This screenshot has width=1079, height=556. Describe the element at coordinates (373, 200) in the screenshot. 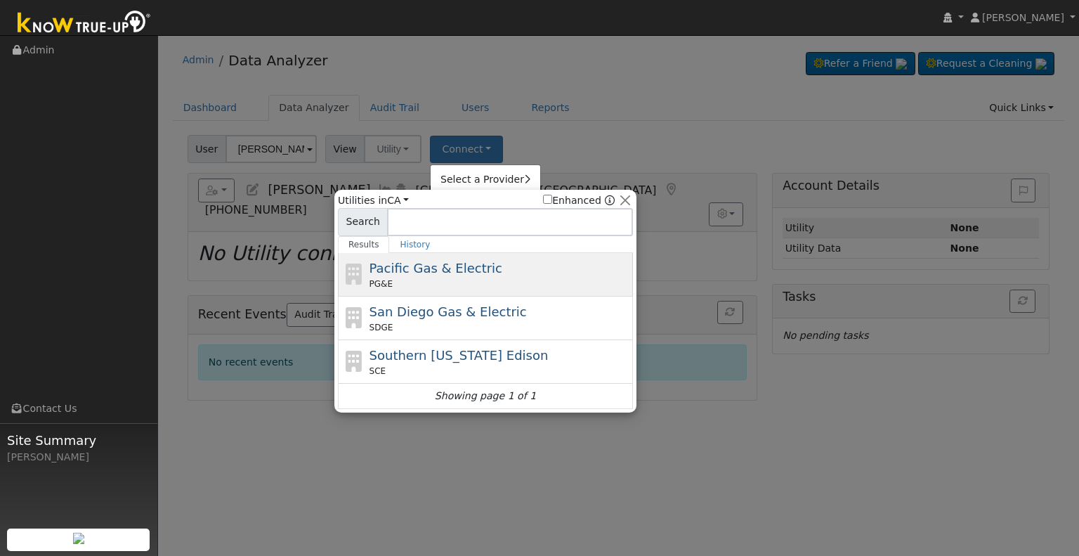

I see `span: Utilities in` at that location.